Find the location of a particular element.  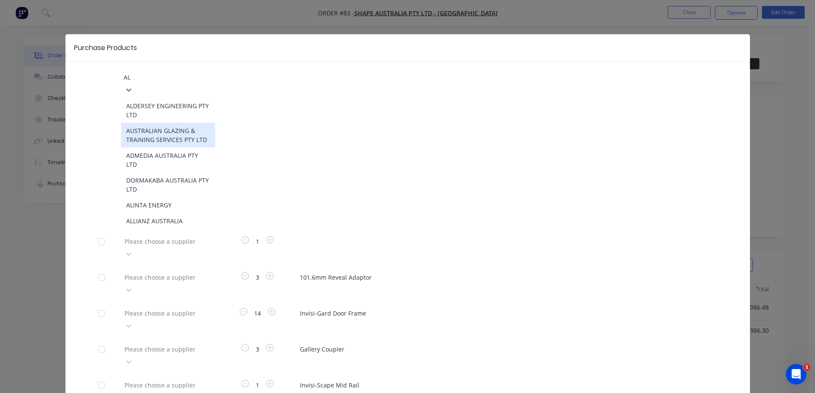

div: ALINTA ENERGY is located at coordinates (168, 205).